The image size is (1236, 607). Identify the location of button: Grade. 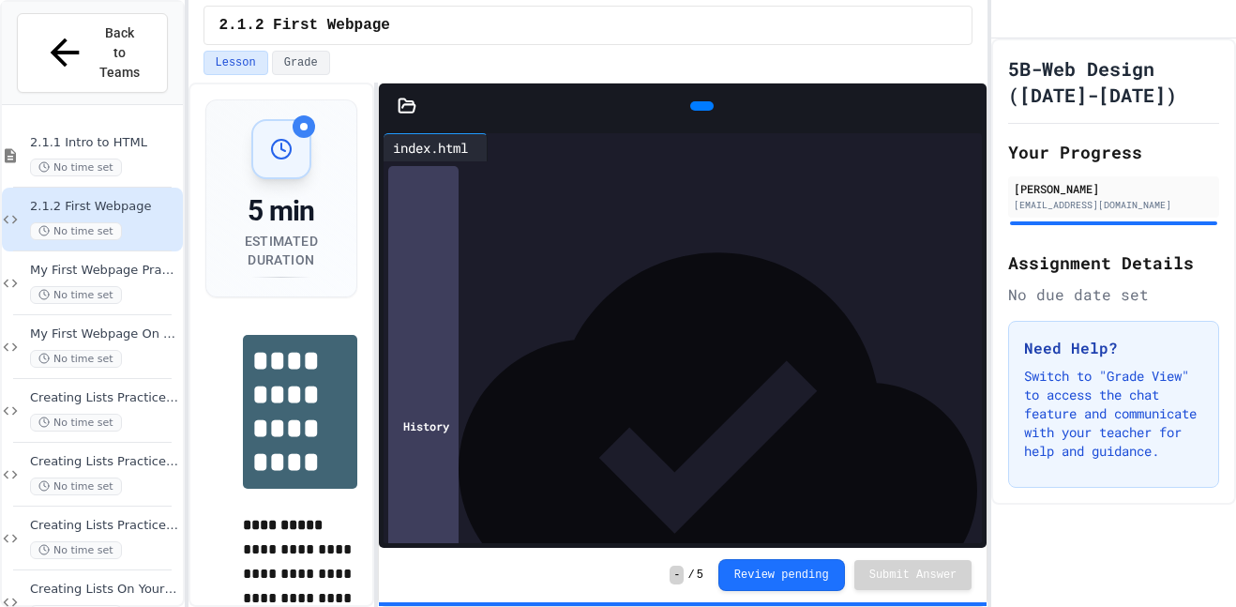
(301, 63).